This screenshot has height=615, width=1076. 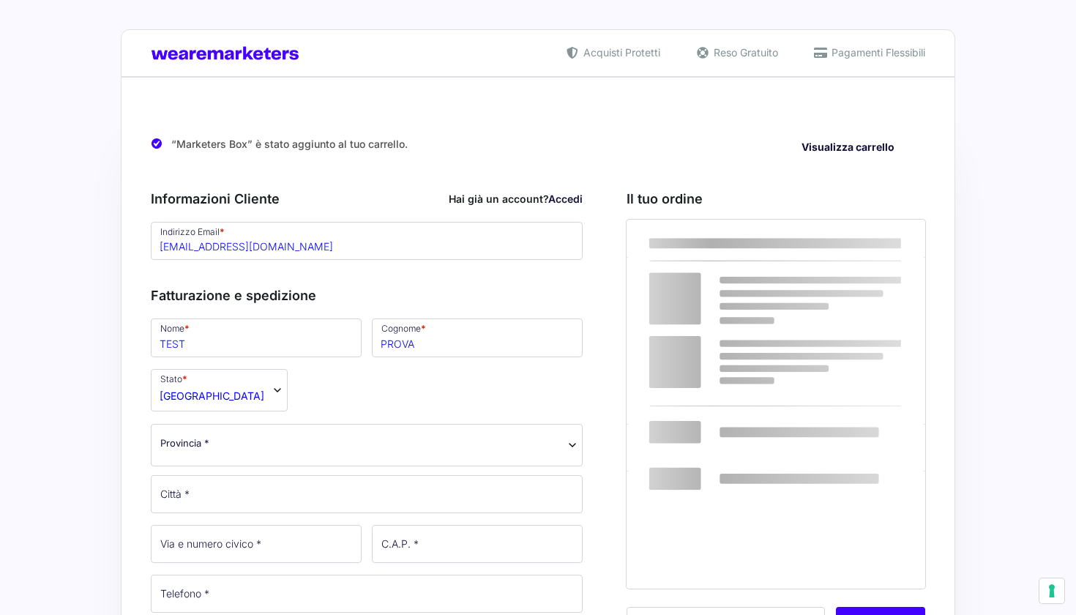 What do you see at coordinates (848, 147) in the screenshot?
I see `a: Visualizza carrello` at bounding box center [848, 147].